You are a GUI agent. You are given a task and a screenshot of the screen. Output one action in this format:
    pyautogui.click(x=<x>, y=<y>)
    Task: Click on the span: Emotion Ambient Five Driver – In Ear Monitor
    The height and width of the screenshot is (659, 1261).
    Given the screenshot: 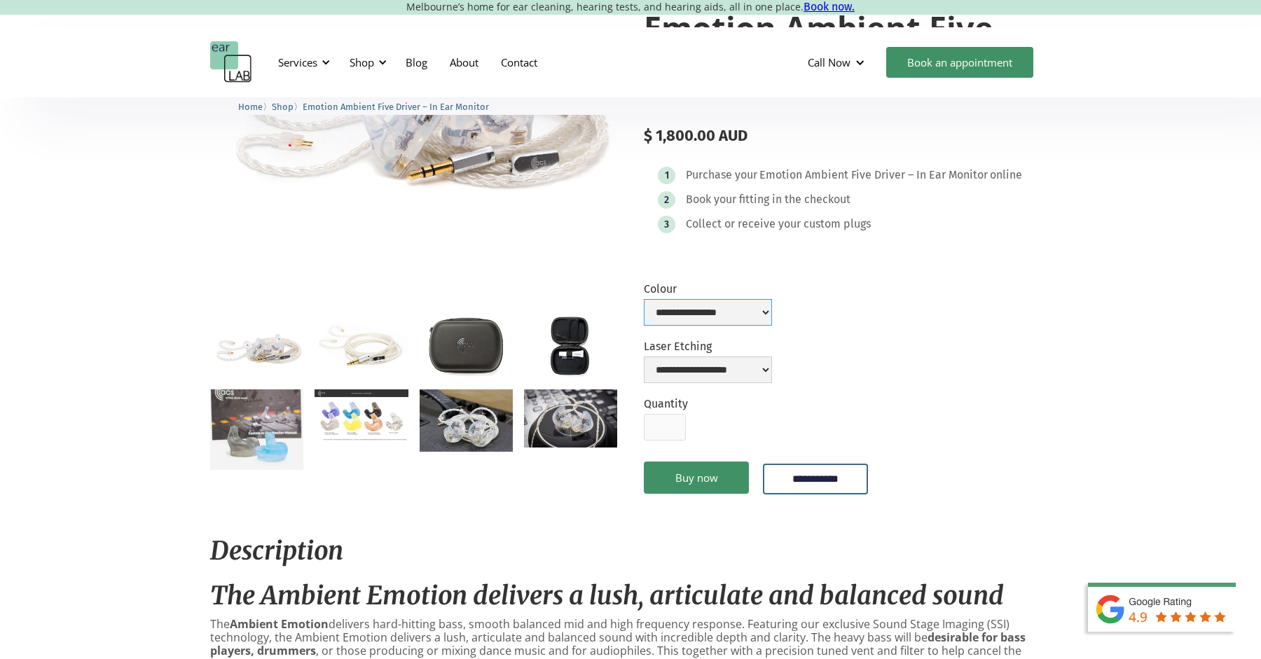 What is the action you would take?
    pyautogui.click(x=396, y=106)
    